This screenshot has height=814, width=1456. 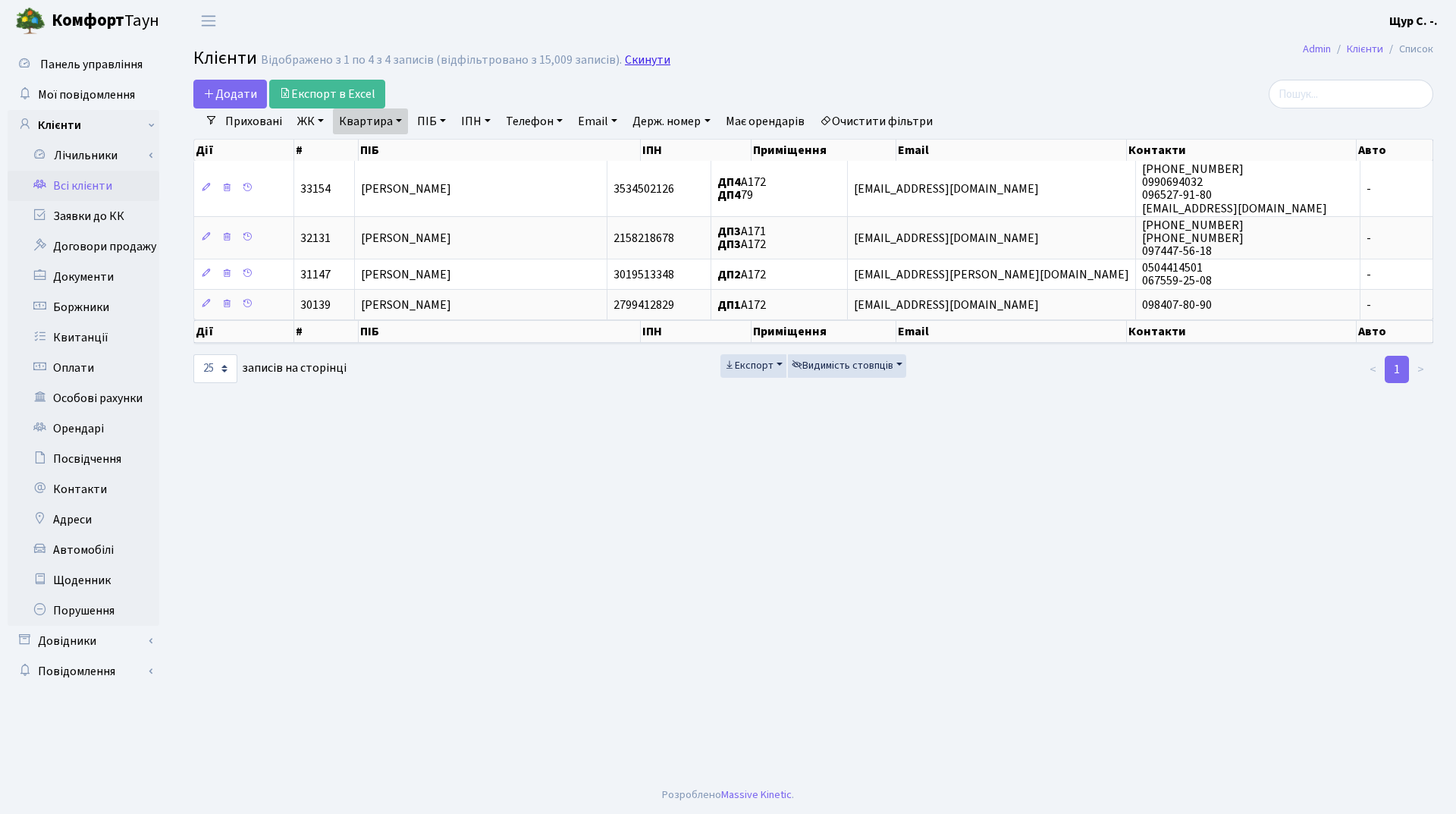 What do you see at coordinates (88, 21) in the screenshot?
I see `b: Комфорт` at bounding box center [88, 21].